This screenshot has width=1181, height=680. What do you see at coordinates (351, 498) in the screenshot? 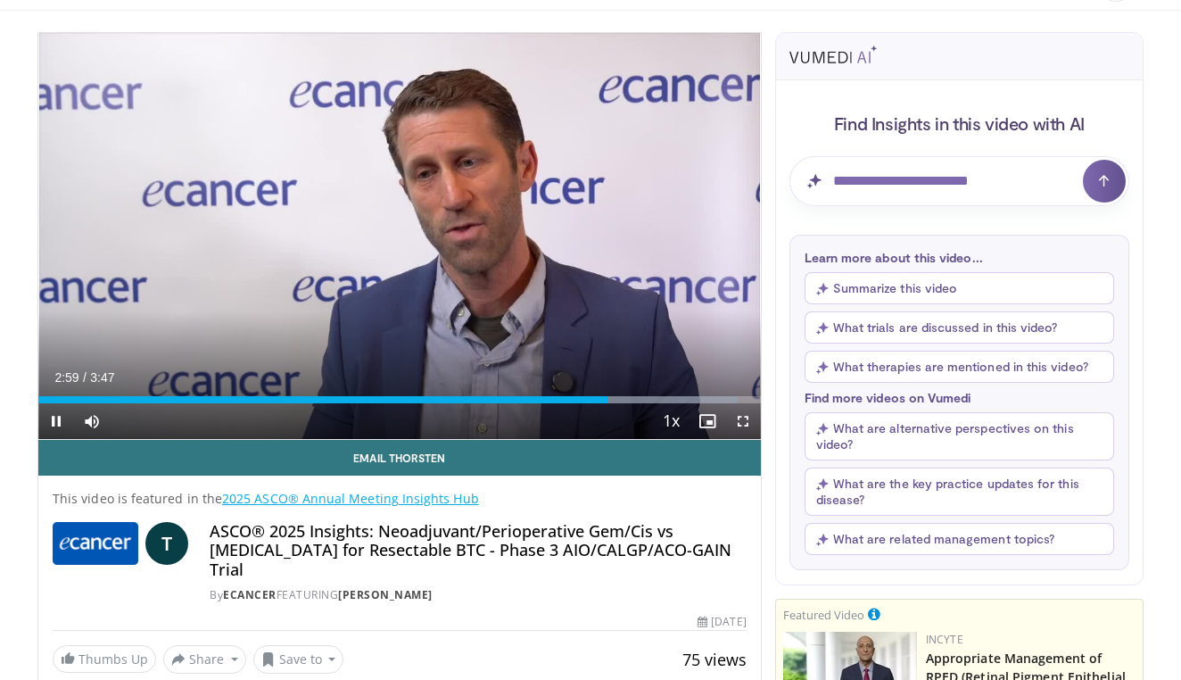
I see `a: 2025 ASCO® Annual Meeting Insights Hub` at bounding box center [351, 498].